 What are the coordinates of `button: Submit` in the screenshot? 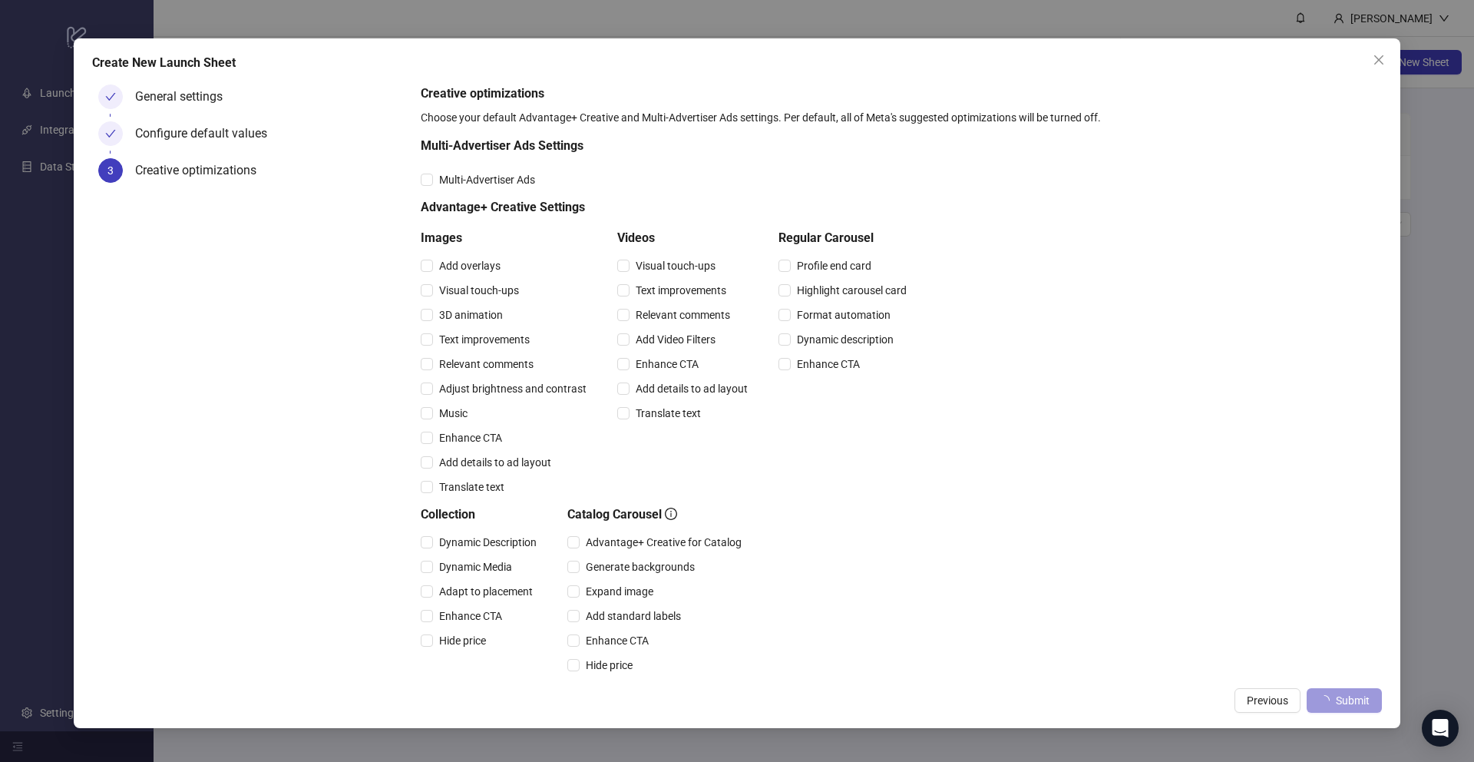 It's located at (1344, 700).